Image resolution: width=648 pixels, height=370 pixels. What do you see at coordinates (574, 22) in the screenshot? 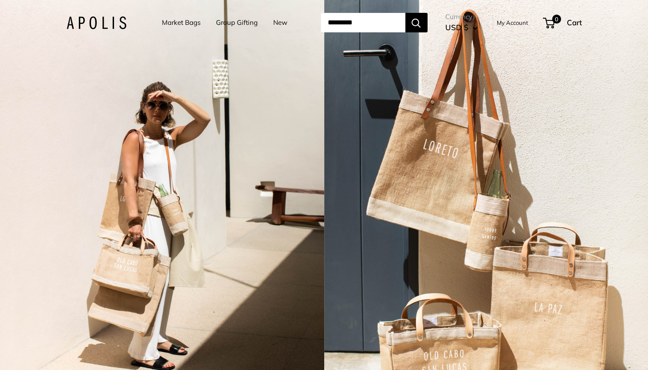
I see `span: Cart` at bounding box center [574, 22].